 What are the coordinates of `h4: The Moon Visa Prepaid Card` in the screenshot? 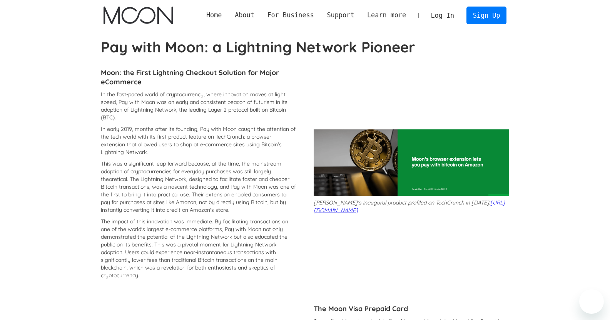 It's located at (411, 309).